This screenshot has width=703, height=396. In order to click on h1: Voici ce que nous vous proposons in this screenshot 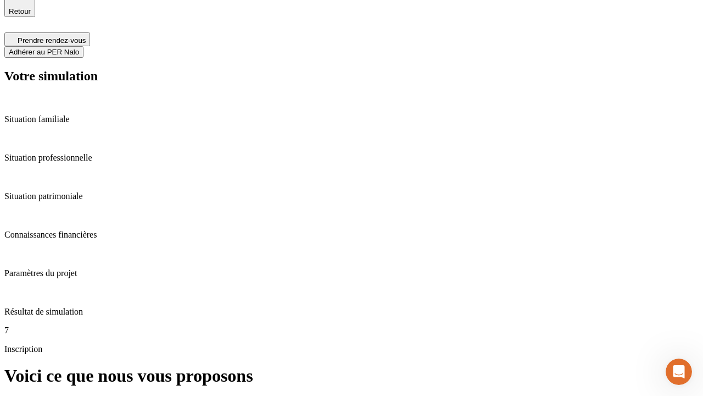, I will do `click(352, 375)`.